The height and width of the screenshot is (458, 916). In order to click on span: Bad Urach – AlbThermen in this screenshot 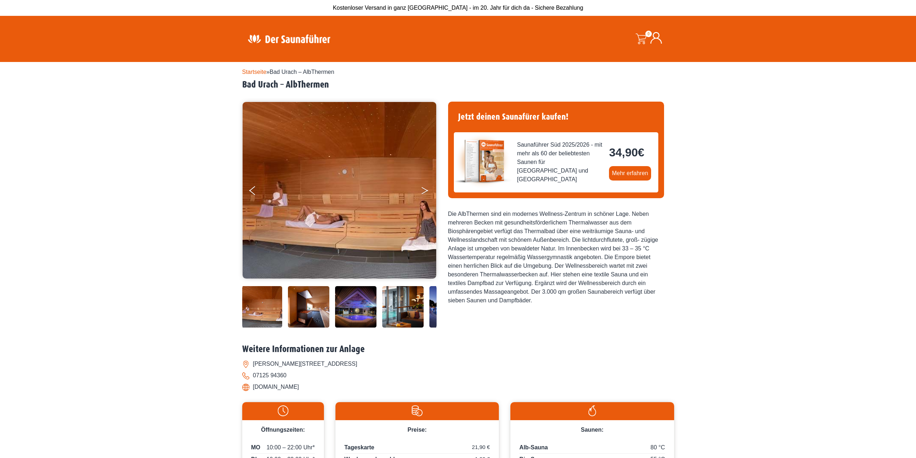, I will do `click(302, 72)`.